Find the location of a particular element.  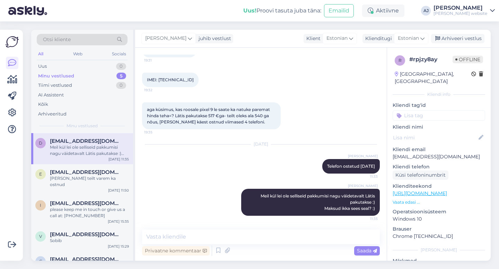

div: # rpjzy8ay is located at coordinates (431, 60).